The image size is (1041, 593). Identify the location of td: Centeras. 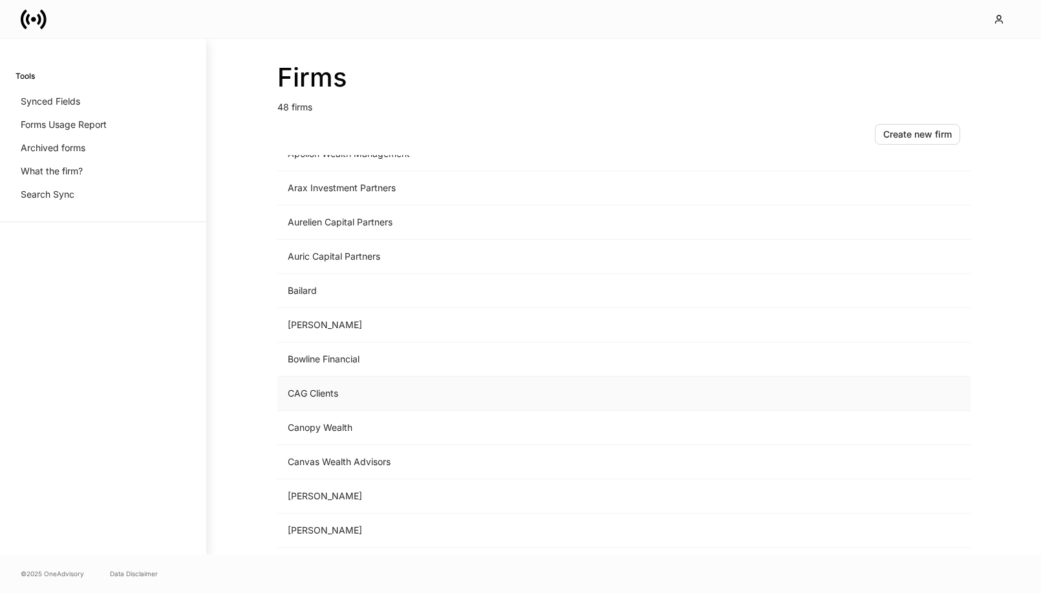
(516, 565).